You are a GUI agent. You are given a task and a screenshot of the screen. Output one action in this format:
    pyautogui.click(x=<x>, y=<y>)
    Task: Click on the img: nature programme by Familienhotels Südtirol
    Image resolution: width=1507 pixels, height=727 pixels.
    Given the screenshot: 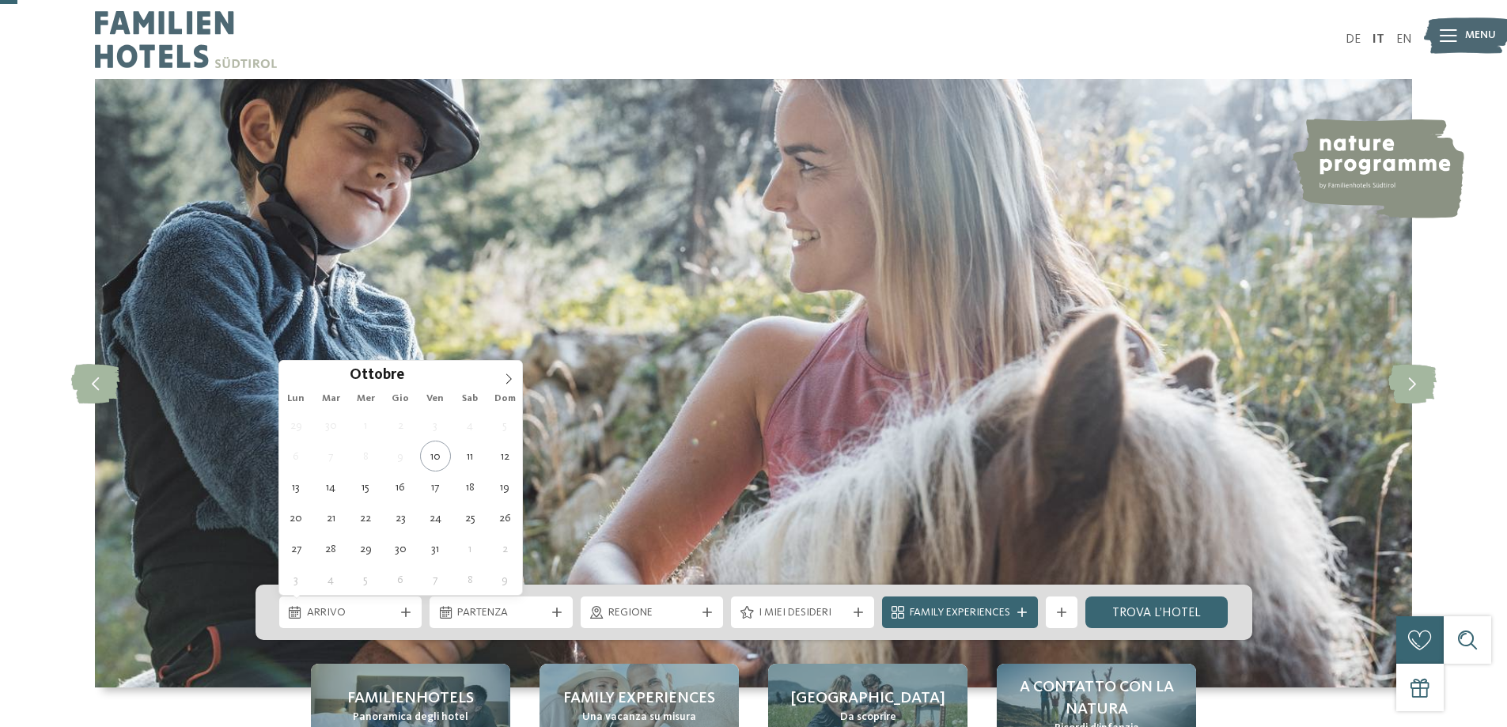 What is the action you would take?
    pyautogui.click(x=1378, y=169)
    